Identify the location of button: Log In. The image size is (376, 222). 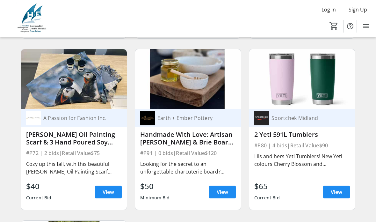
(329, 10).